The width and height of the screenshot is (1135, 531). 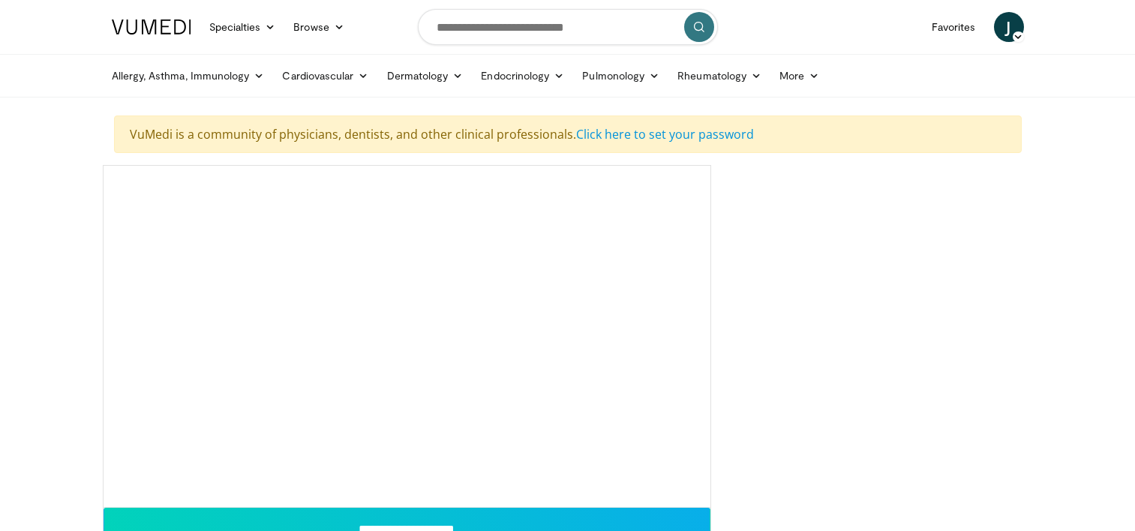 I want to click on a: Browse, so click(x=319, y=27).